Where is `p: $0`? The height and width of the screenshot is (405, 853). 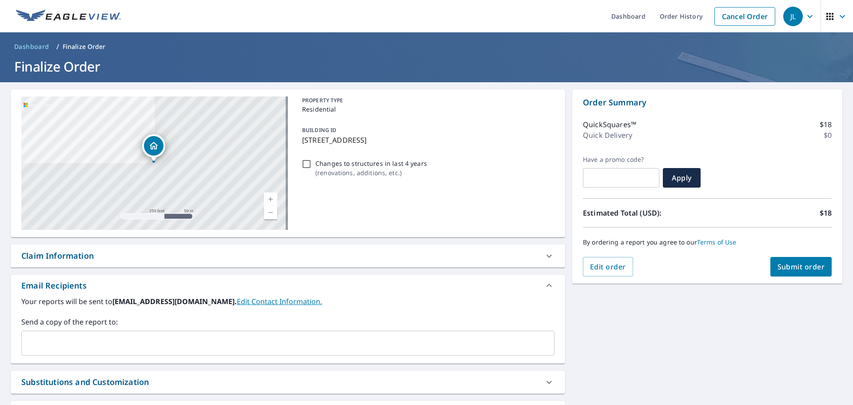 p: $0 is located at coordinates (828, 135).